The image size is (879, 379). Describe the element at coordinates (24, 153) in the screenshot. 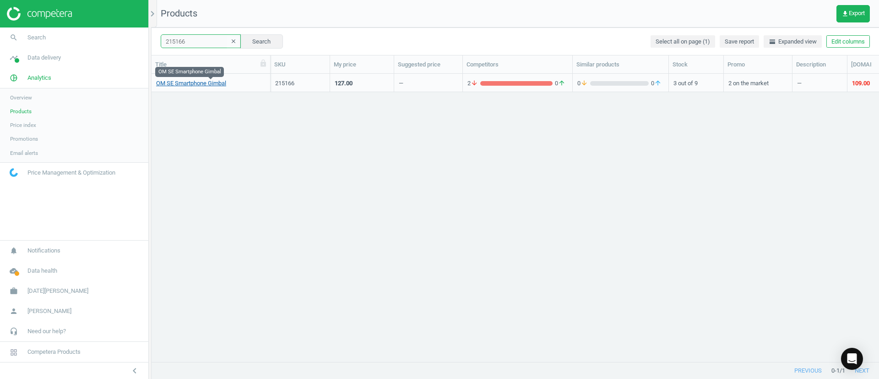

I see `span: Email alerts` at that location.